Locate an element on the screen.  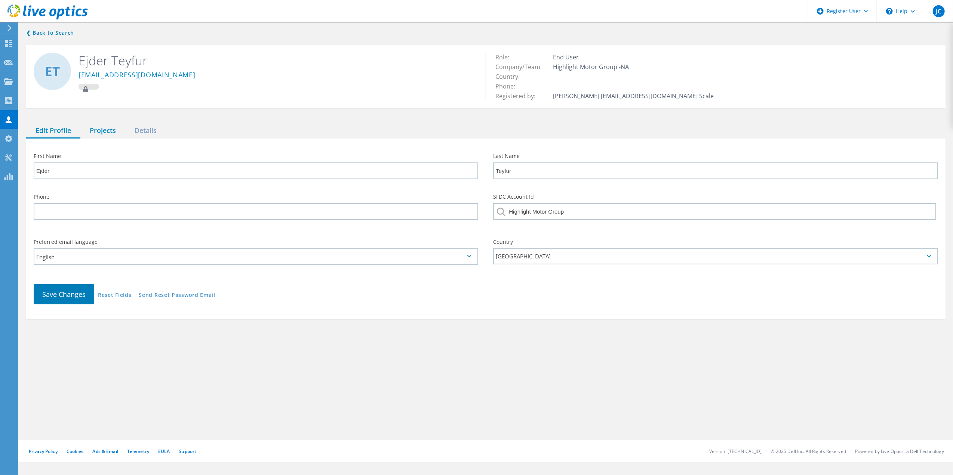
a: Privacy Policy is located at coordinates (43, 451).